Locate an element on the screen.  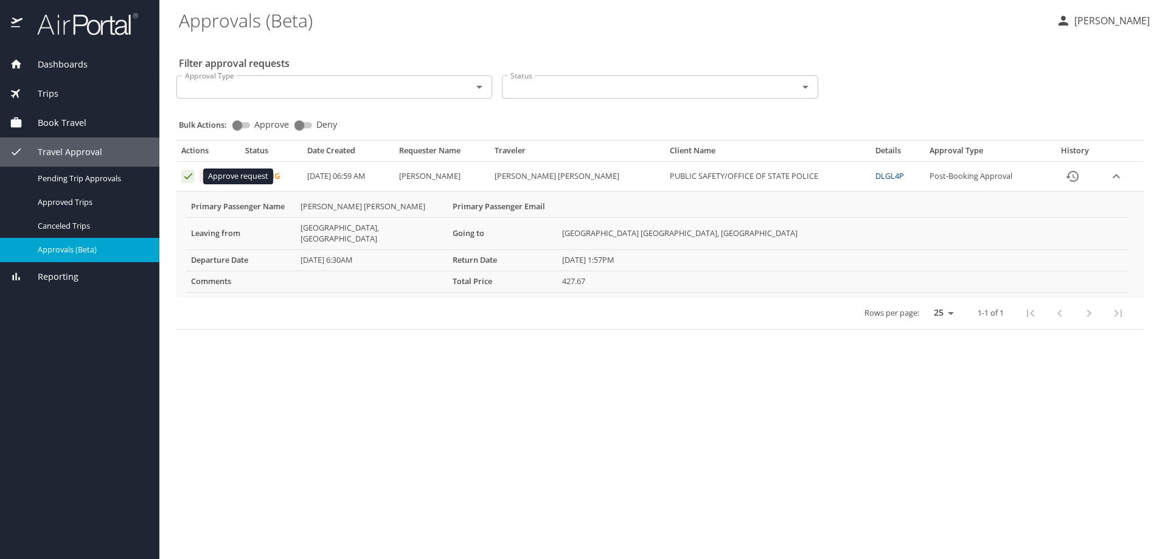
span: Dashboards is located at coordinates (55, 64).